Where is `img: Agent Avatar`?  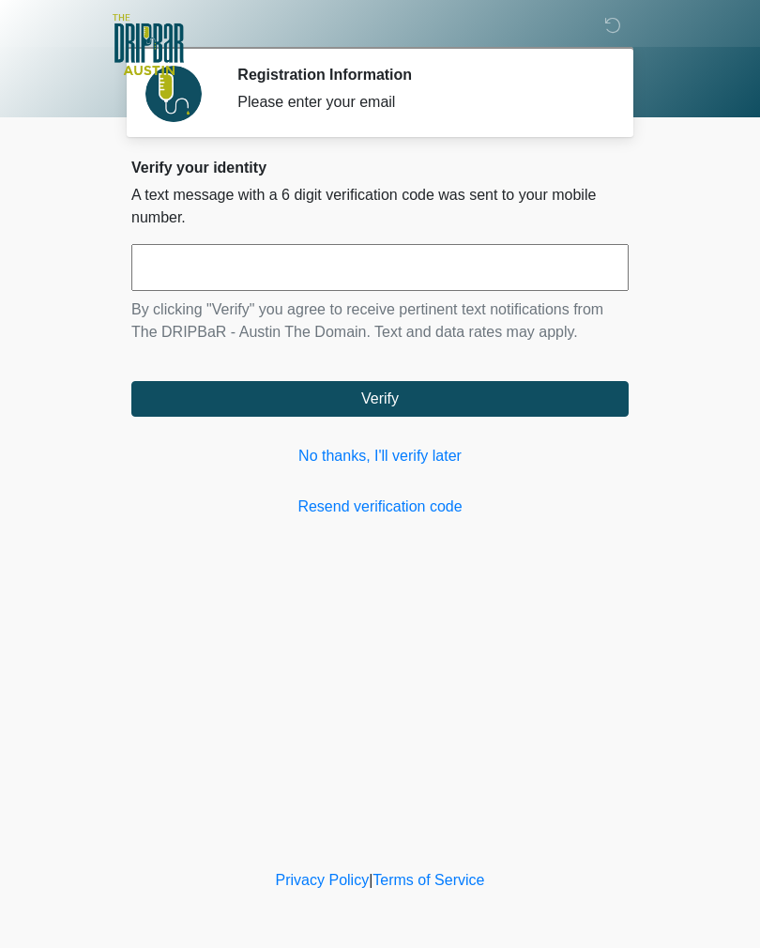 img: Agent Avatar is located at coordinates (174, 94).